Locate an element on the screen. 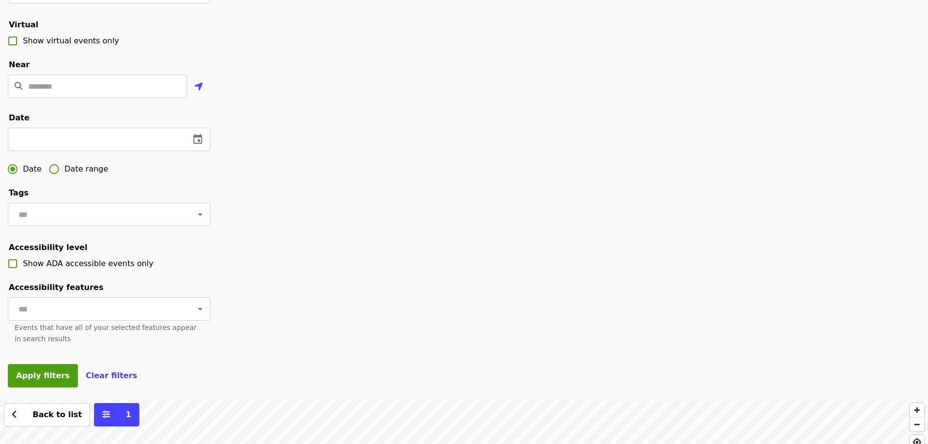 Image resolution: width=928 pixels, height=444 pixels. button: Zoom In is located at coordinates (917, 410).